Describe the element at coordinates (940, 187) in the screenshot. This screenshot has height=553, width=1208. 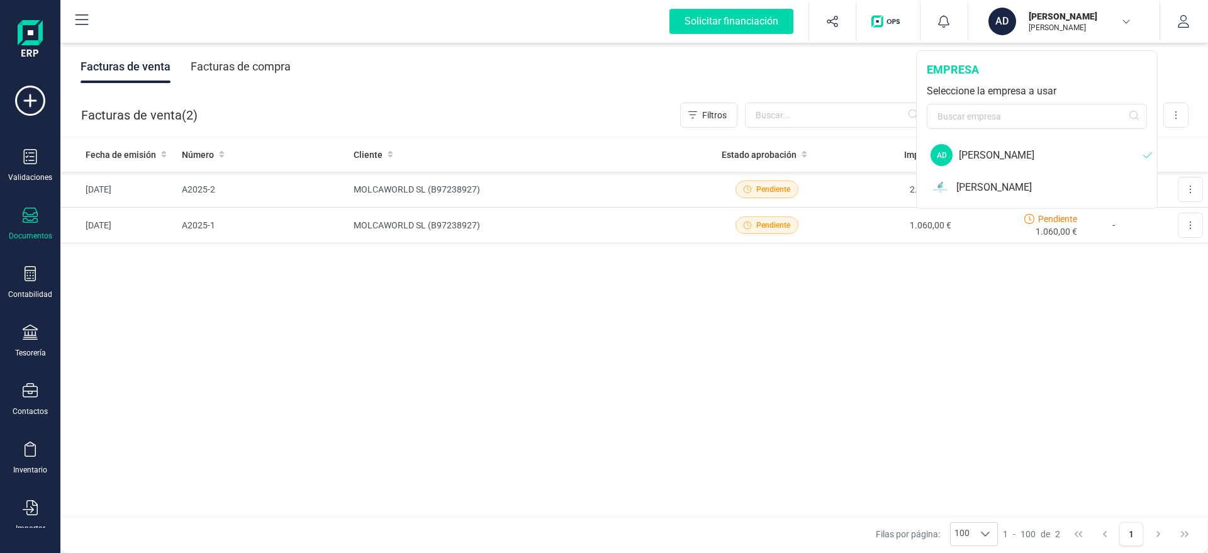
I see `img: MA` at that location.